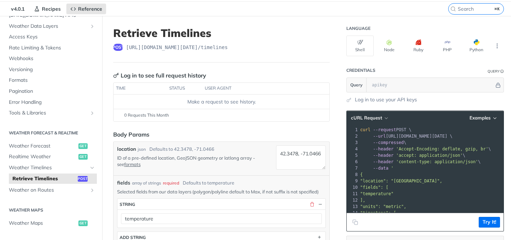 This screenshot has width=511, height=240. I want to click on span: --data, so click(381, 168).